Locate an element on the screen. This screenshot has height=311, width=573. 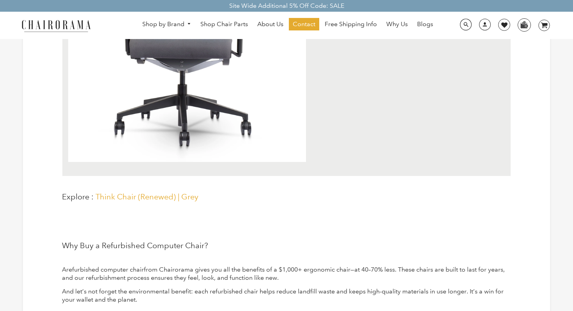
a: Contact is located at coordinates (304, 24).